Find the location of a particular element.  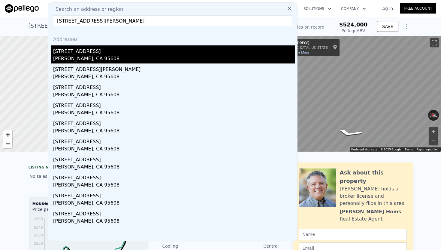

div: Real Estate Agent is located at coordinates (361, 219).